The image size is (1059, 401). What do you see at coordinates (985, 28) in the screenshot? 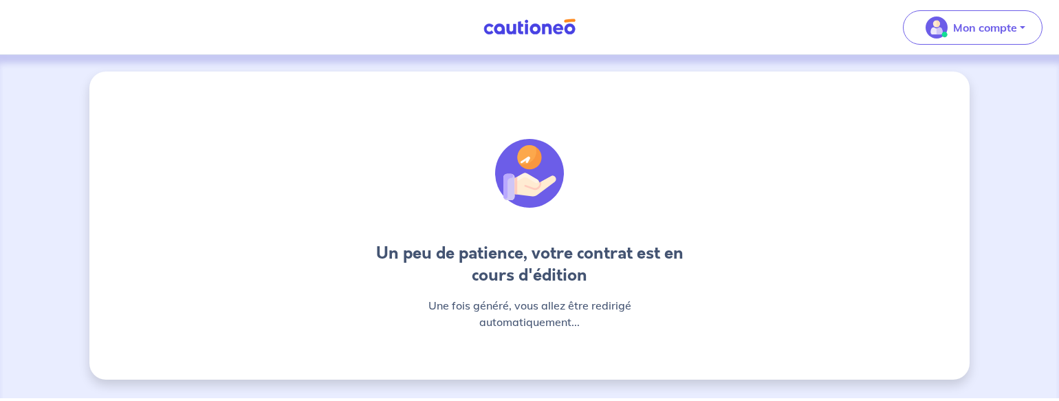
I see `p: Mon compte` at bounding box center [985, 28].